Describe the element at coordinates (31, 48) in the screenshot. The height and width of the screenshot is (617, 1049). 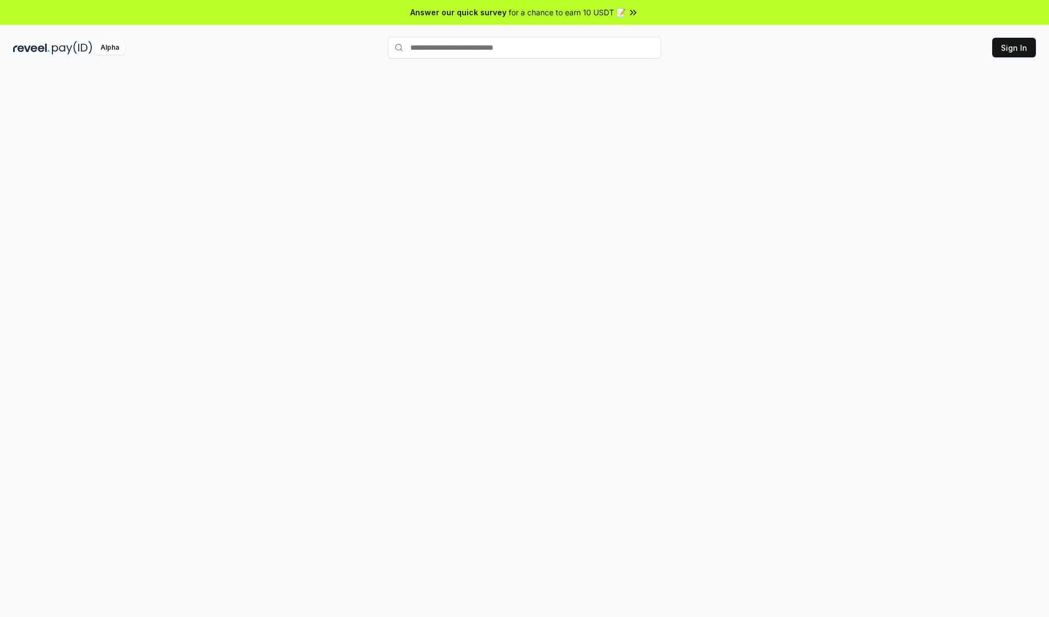
I see `img: reveel_dark` at that location.